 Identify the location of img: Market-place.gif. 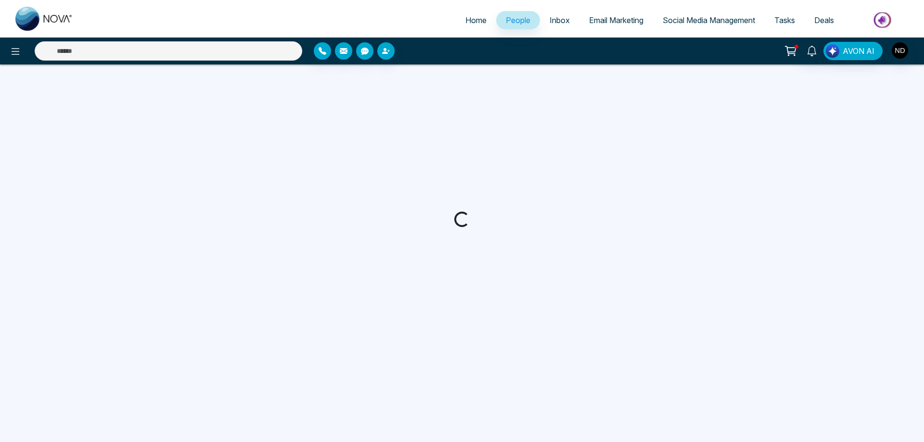
(883, 20).